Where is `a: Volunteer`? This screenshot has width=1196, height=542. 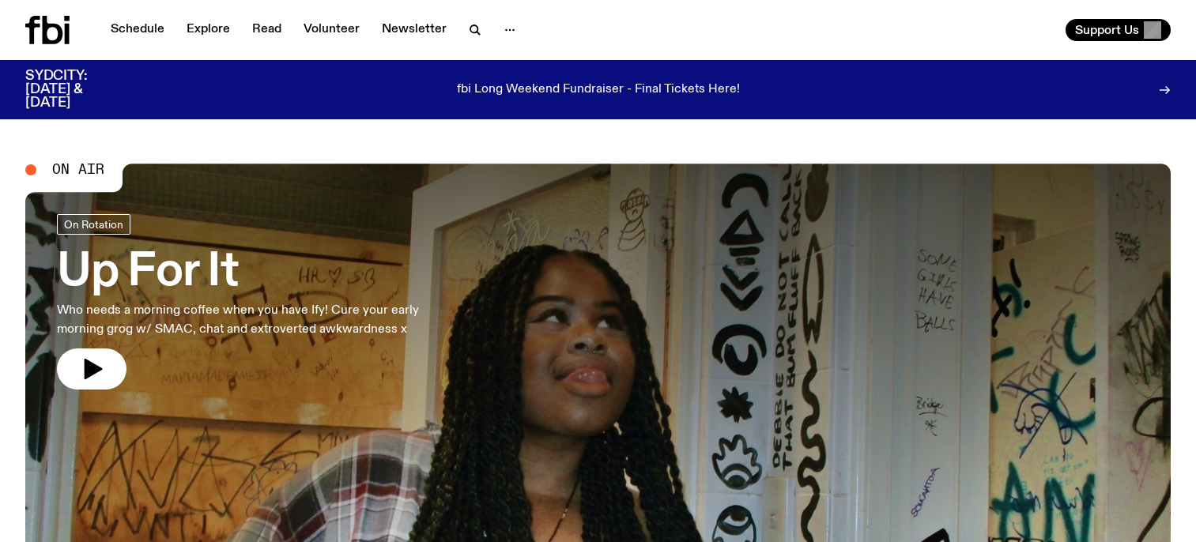
a: Volunteer is located at coordinates (331, 30).